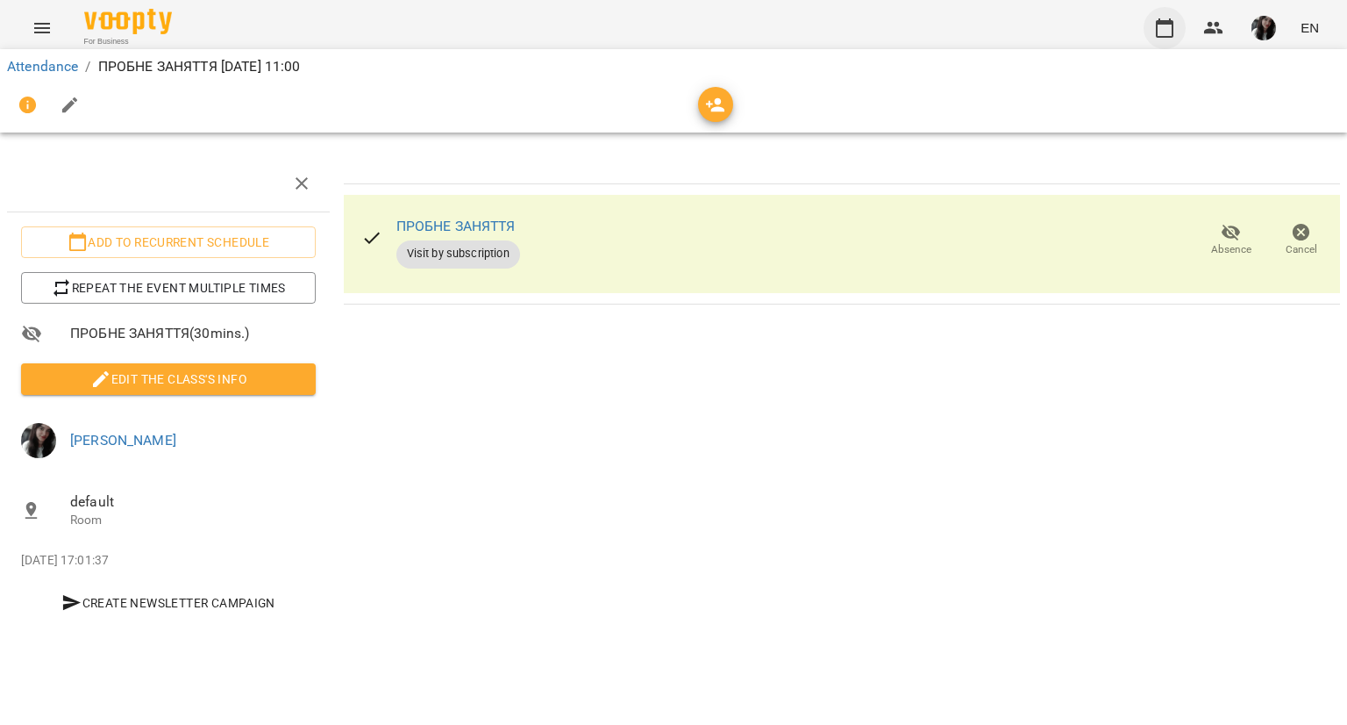 The width and height of the screenshot is (1347, 725). I want to click on span: Edit the class's Info, so click(168, 379).